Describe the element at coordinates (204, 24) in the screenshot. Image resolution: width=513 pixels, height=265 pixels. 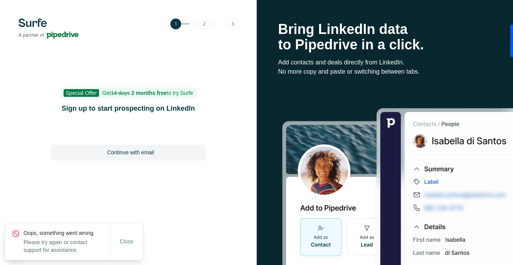
I see `img: Step 1` at that location.